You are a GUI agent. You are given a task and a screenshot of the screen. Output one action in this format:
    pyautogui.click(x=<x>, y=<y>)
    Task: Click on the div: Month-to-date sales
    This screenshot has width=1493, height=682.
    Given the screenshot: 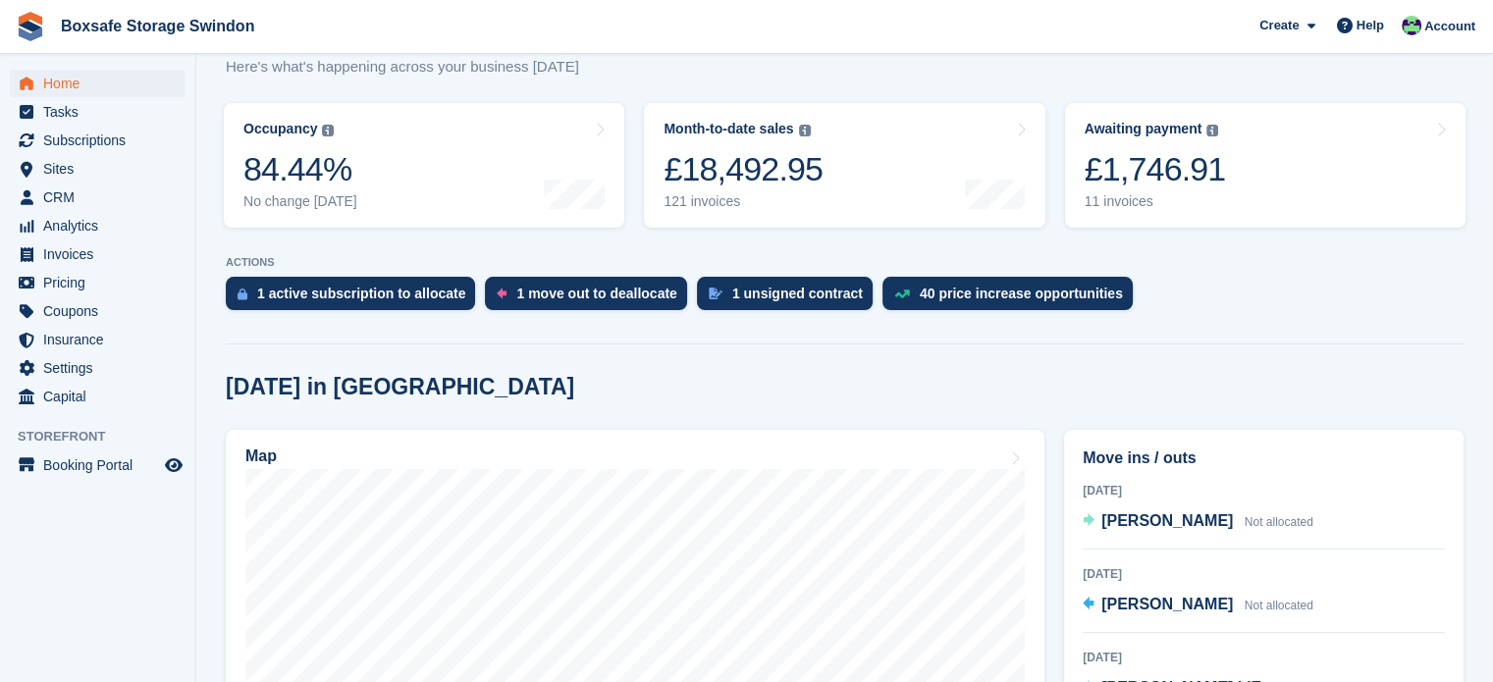 What is the action you would take?
    pyautogui.click(x=729, y=129)
    